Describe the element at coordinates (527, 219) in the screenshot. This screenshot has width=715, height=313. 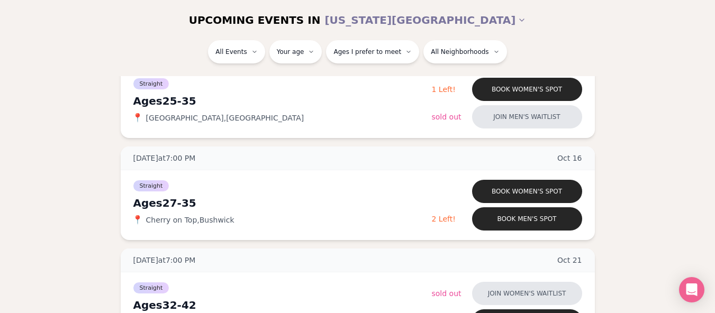
I see `button: Book men's spot` at that location.